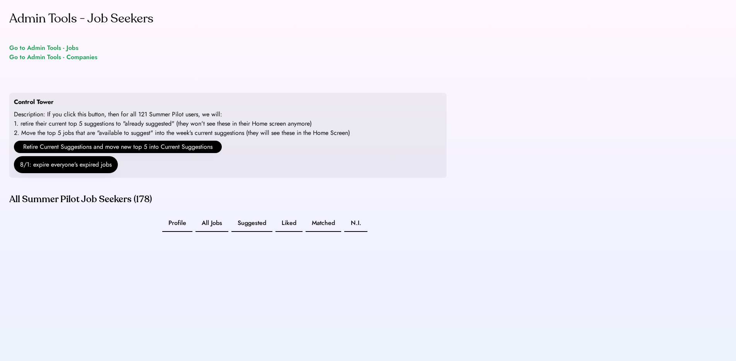  I want to click on button: Profile, so click(177, 223).